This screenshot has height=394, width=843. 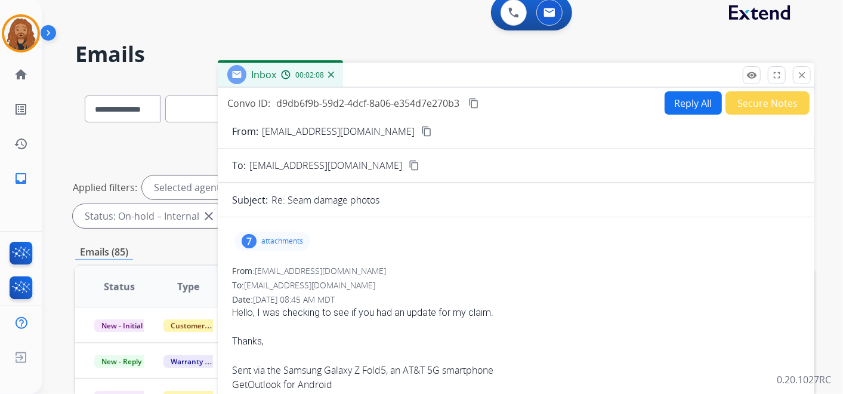 What do you see at coordinates (290, 384) in the screenshot?
I see `a: Outlook for Android` at bounding box center [290, 384].